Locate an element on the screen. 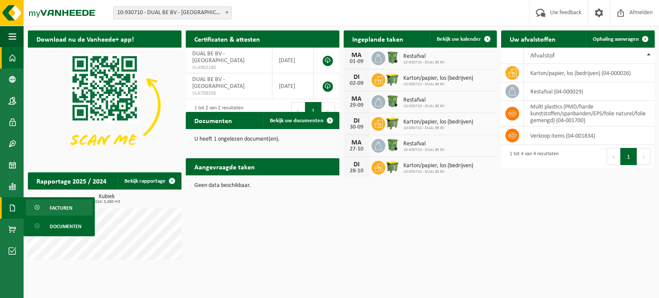  a: Documenten is located at coordinates (59, 226).